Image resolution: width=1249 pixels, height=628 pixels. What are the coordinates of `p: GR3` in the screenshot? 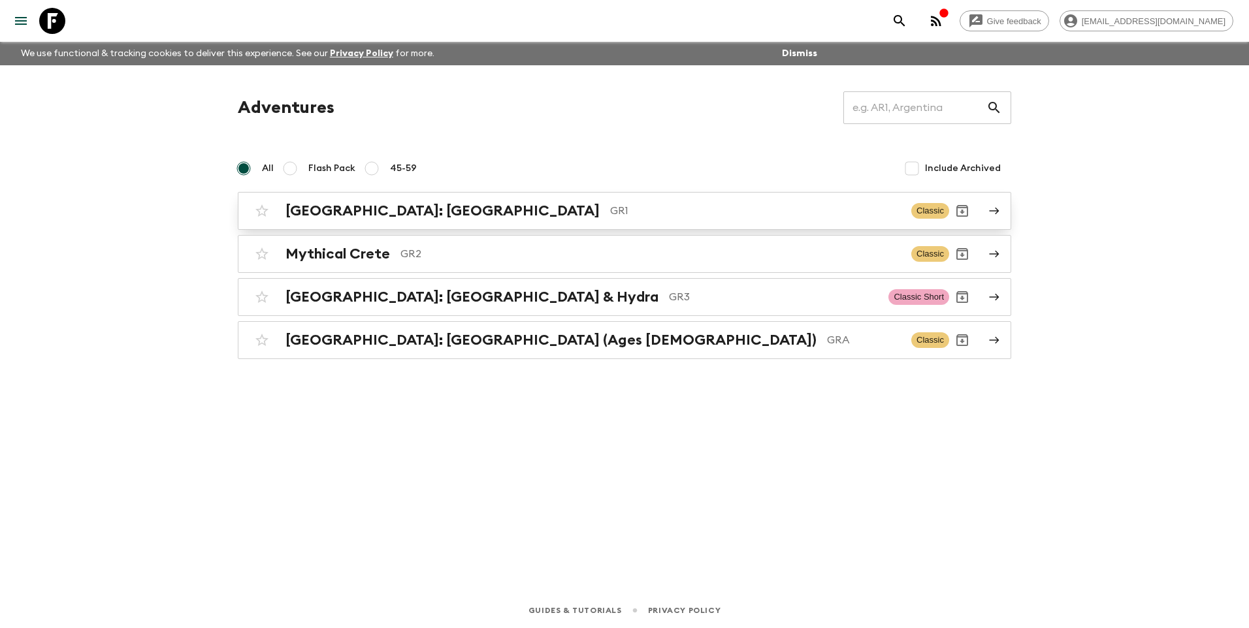 It's located at (773, 297).